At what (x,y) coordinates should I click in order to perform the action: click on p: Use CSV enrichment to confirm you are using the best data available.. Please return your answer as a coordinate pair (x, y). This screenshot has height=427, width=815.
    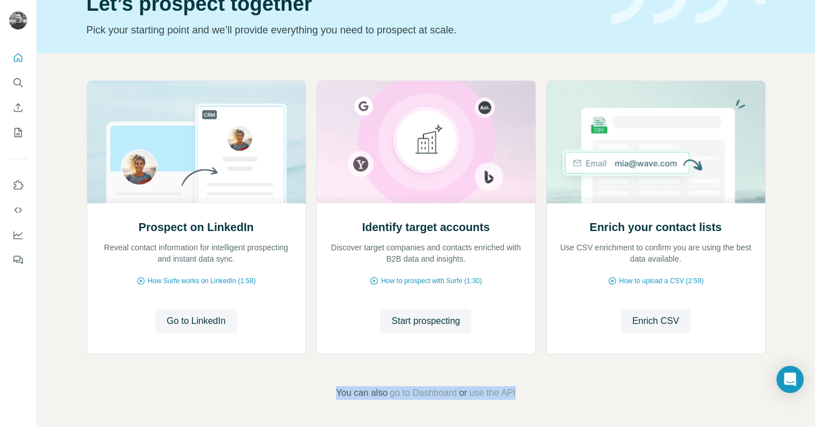
    Looking at the image, I should click on (656, 253).